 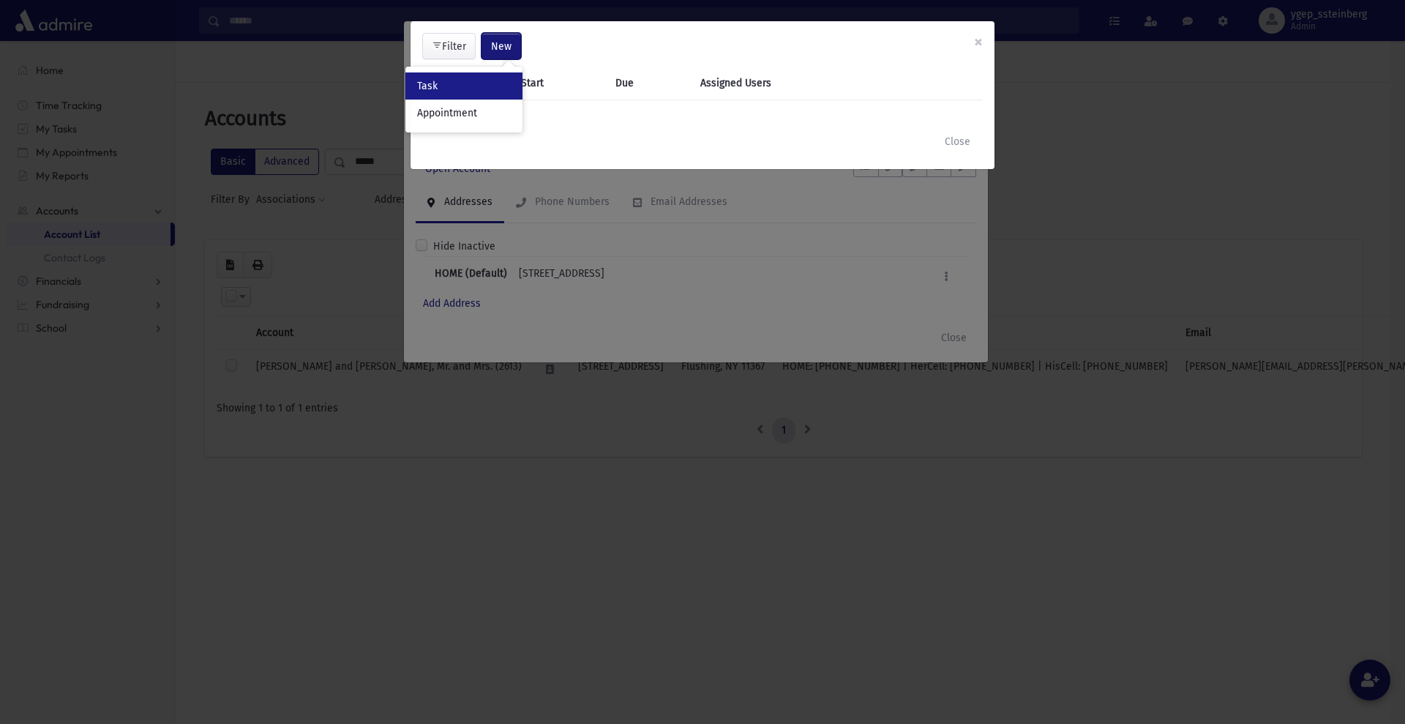 I want to click on button: Close, so click(x=957, y=141).